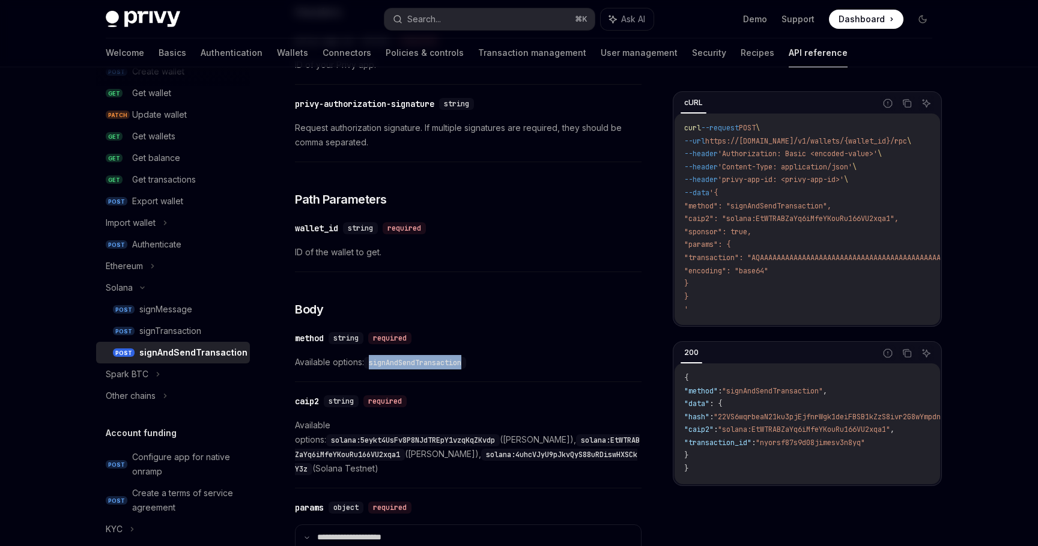  Describe the element at coordinates (309, 338) in the screenshot. I see `div: method` at that location.